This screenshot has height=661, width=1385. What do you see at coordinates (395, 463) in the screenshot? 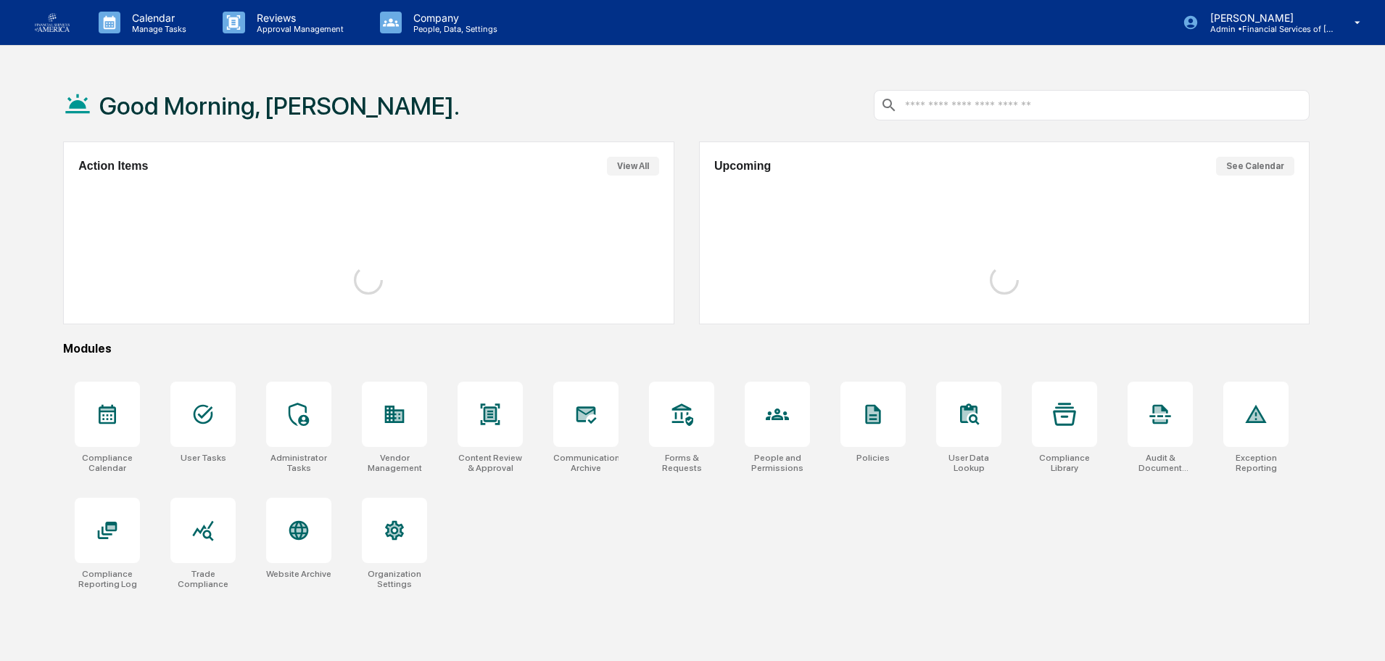
I see `div: Vendor Management` at bounding box center [395, 463].